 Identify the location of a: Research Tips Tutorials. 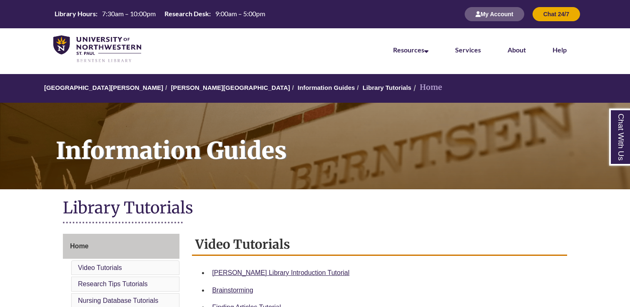
(112, 284).